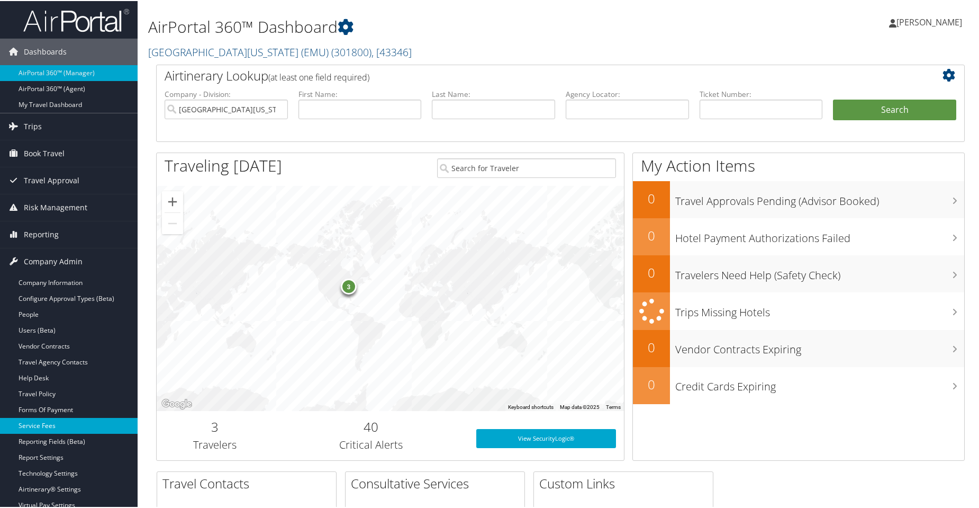 This screenshot has width=979, height=508. I want to click on h3: Travelers, so click(215, 444).